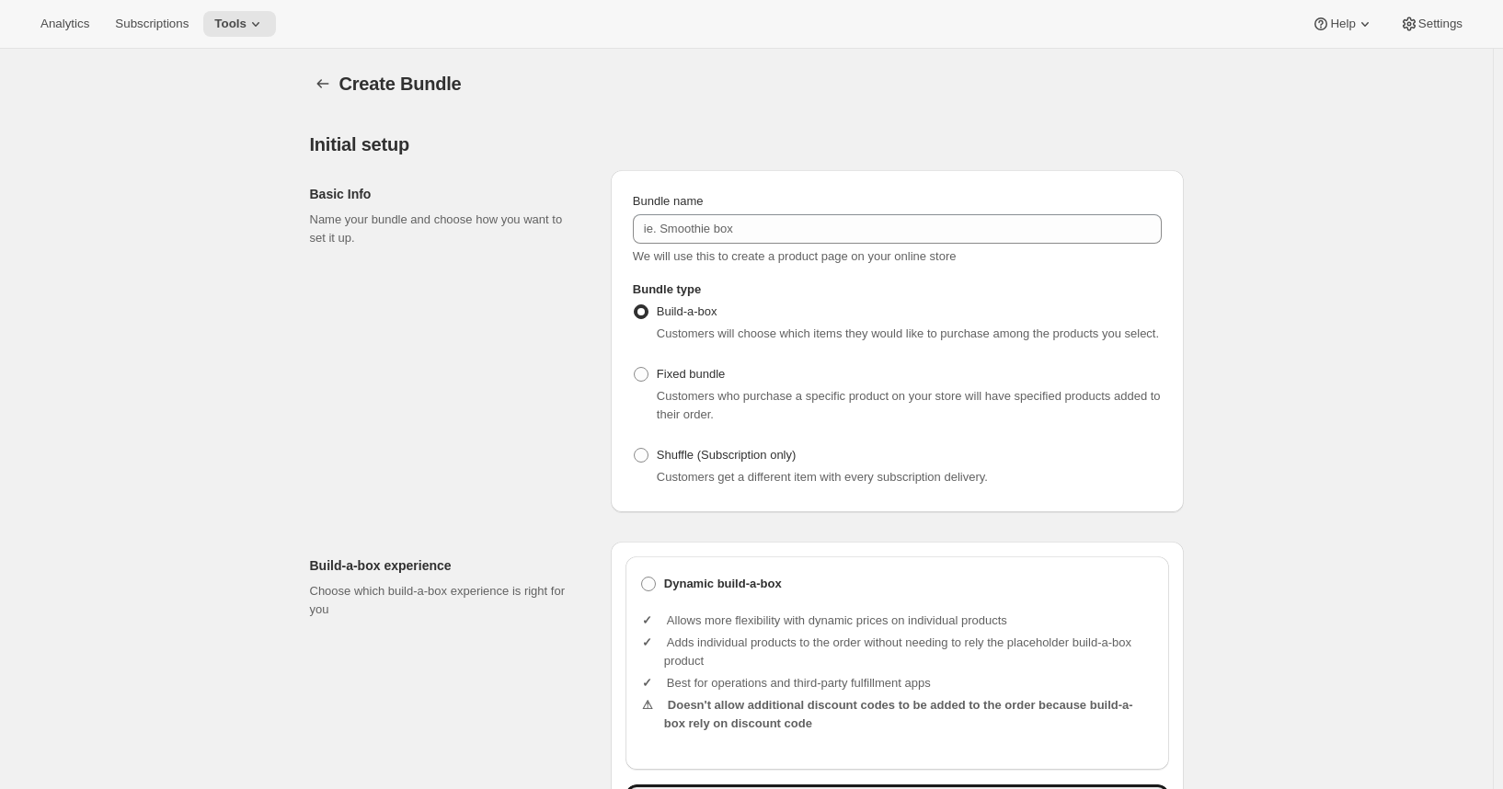 This screenshot has height=789, width=1503. What do you see at coordinates (152, 24) in the screenshot?
I see `span: Subscriptions` at bounding box center [152, 24].